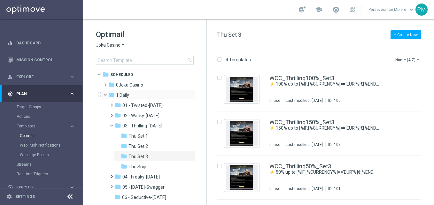 The width and height of the screenshot is (434, 205). Describe the element at coordinates (145, 35) in the screenshot. I see `h1: Optimail` at that location.